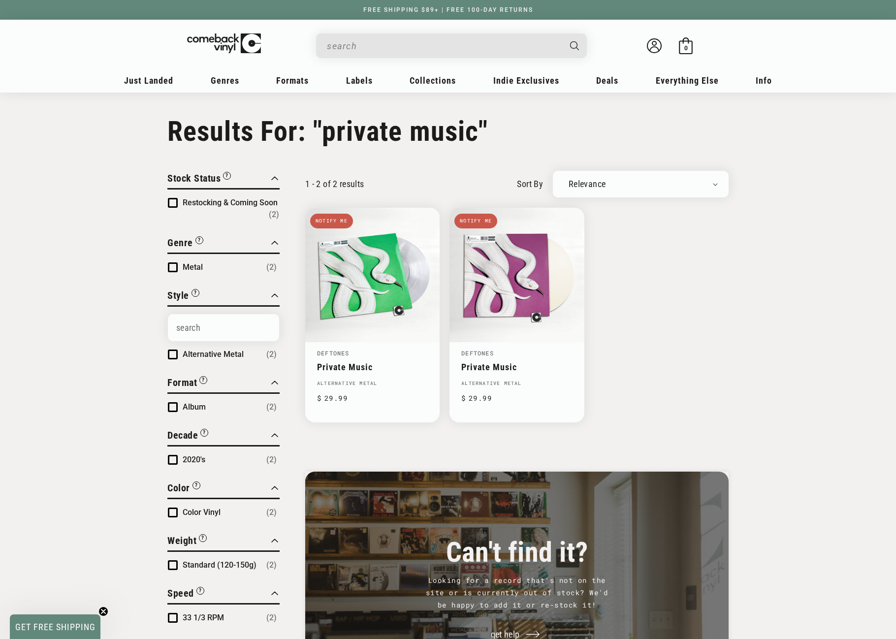  What do you see at coordinates (183, 296) in the screenshot?
I see `button: Filter by Style` at bounding box center [183, 296].